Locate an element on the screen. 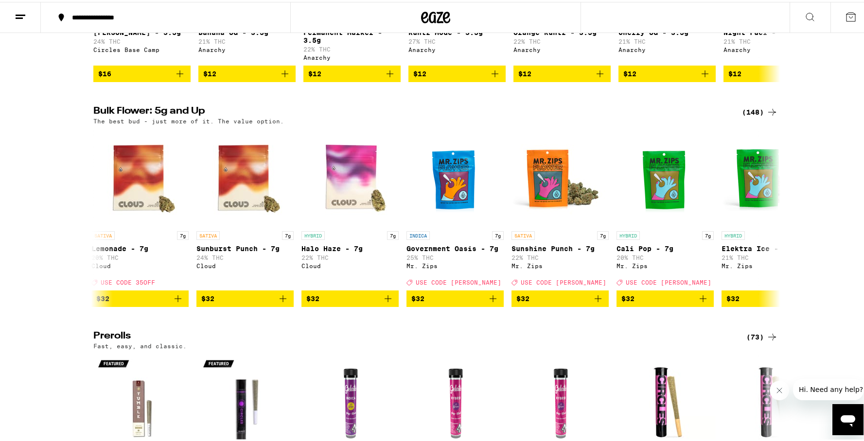  a: (148) is located at coordinates (760, 110).